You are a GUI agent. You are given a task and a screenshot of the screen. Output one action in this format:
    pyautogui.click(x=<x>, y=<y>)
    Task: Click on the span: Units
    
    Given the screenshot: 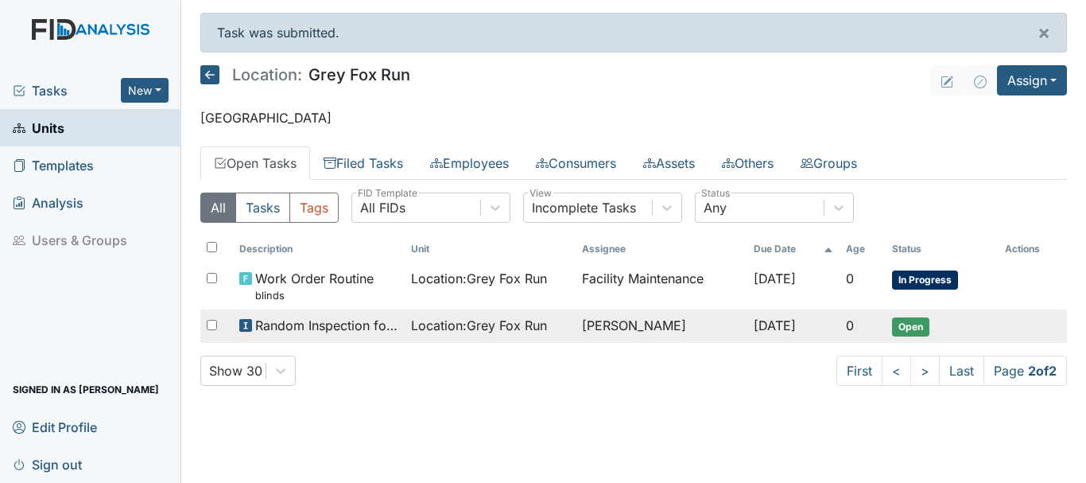 What is the action you would take?
    pyautogui.click(x=38, y=127)
    